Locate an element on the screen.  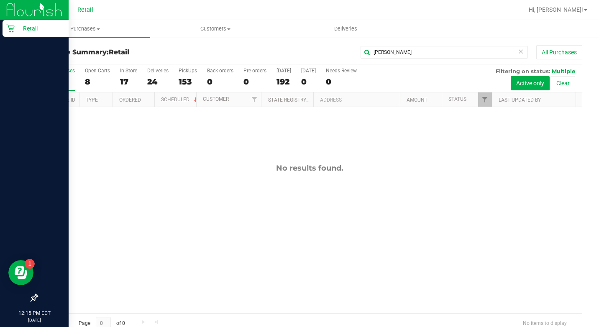
span: Deliveries is located at coordinates (346, 29).